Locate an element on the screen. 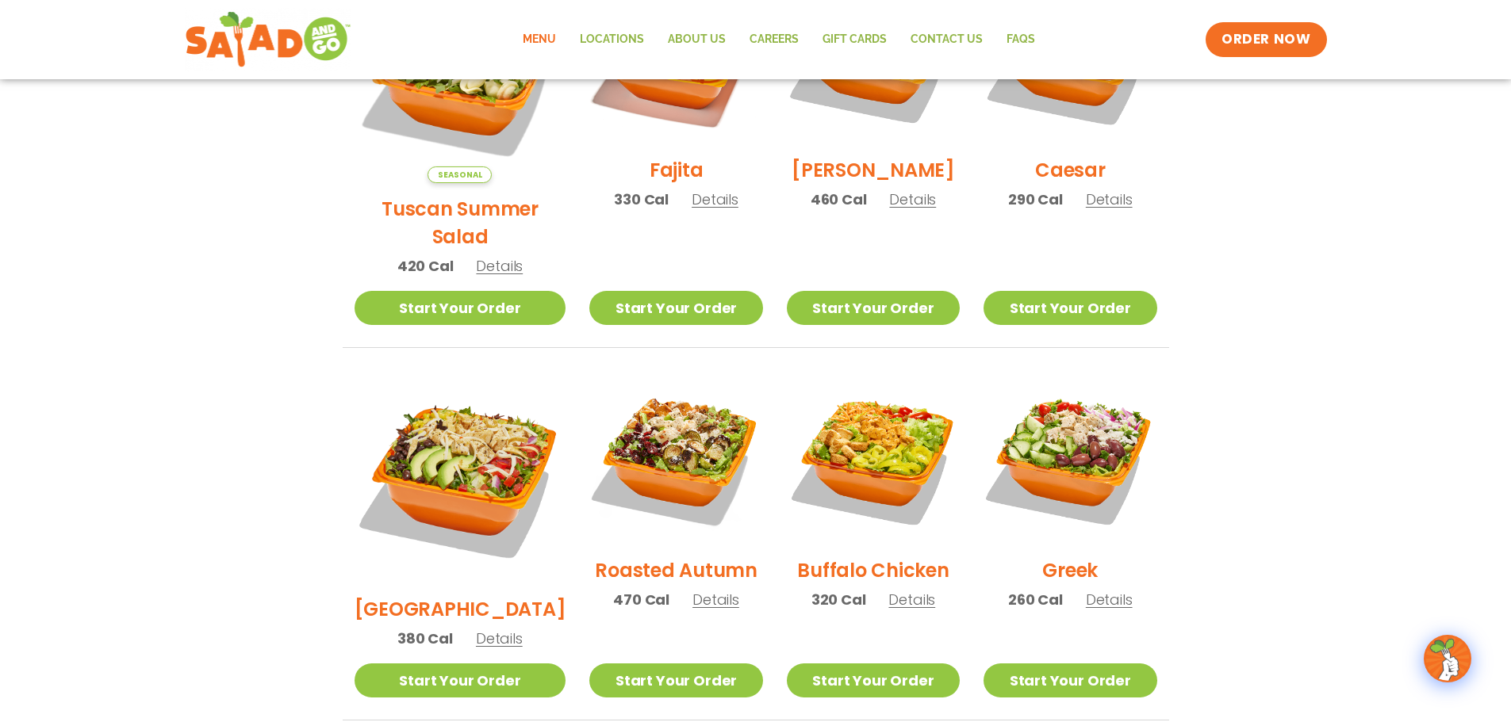 The width and height of the screenshot is (1511, 722). span: 320 Cal is located at coordinates (838, 600).